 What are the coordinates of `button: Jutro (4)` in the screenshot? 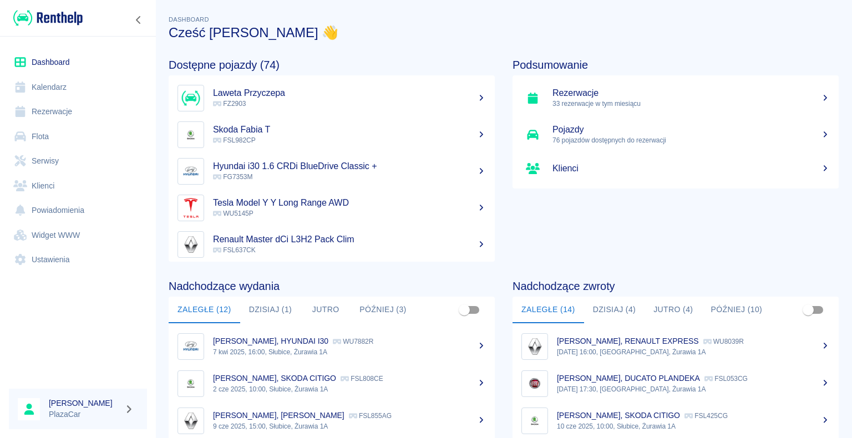 It's located at (673, 310).